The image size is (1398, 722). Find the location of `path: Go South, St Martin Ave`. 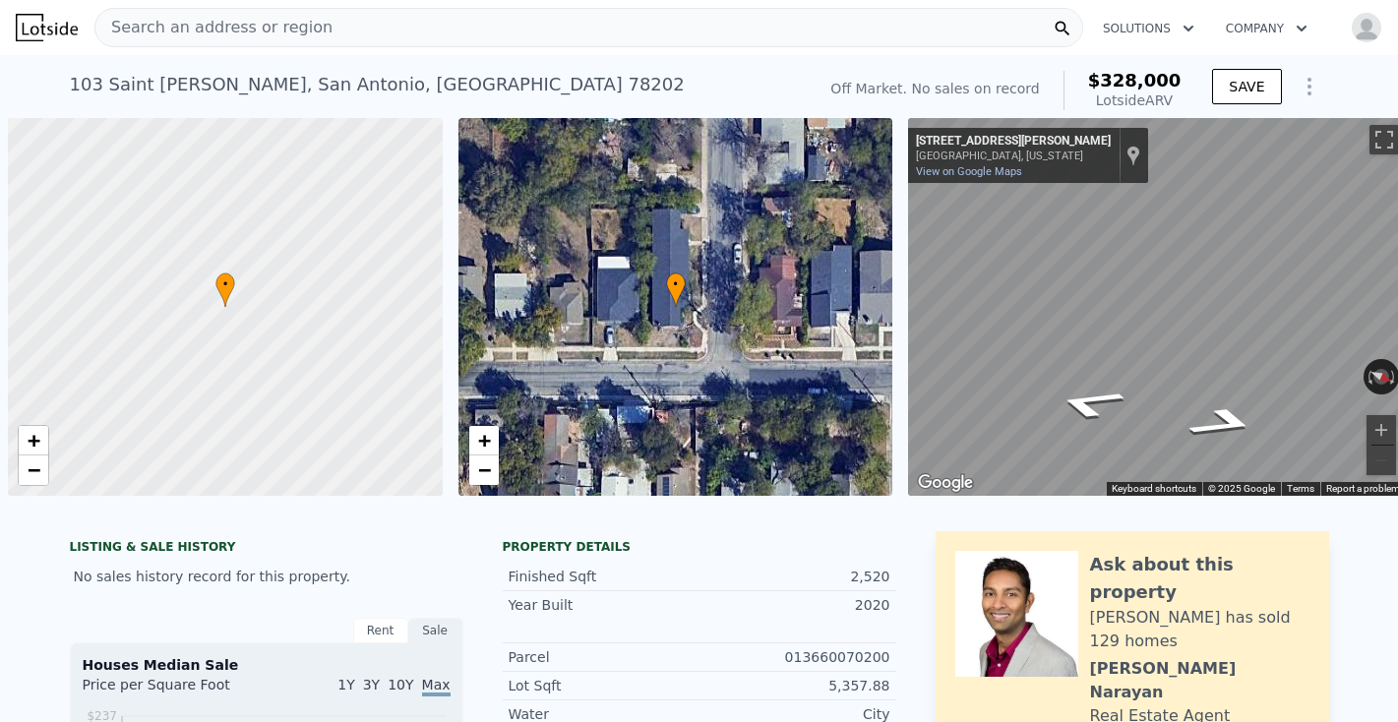

path: Go South, St Martin Ave is located at coordinates (1090, 403).